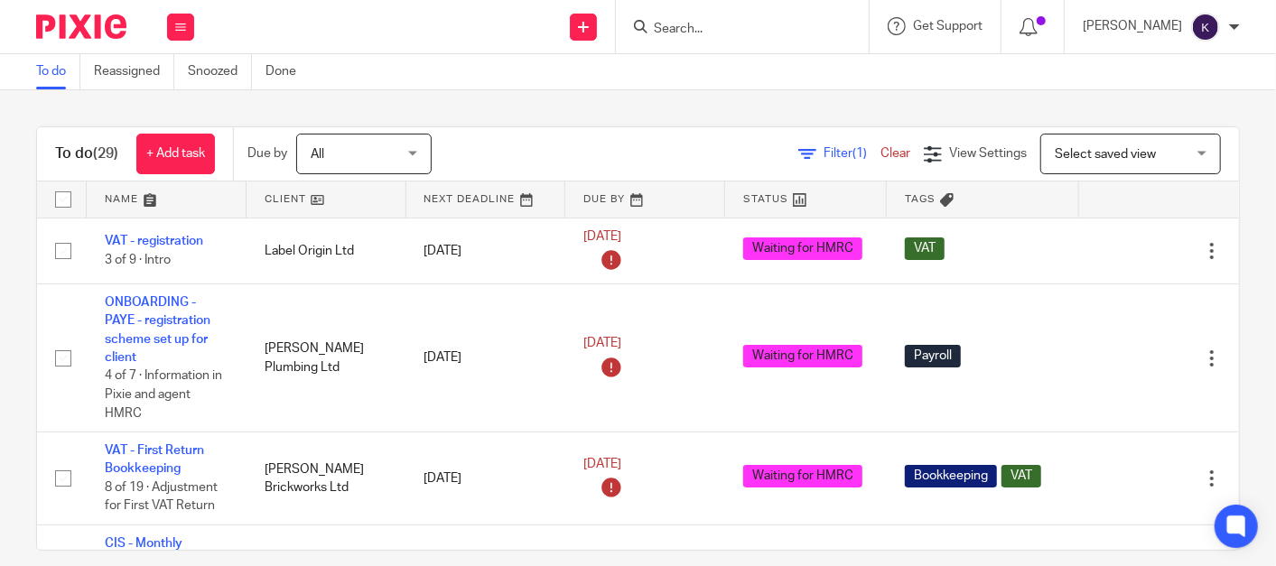 Image resolution: width=1276 pixels, height=566 pixels. What do you see at coordinates (175, 154) in the screenshot?
I see `a: + Add task` at bounding box center [175, 154].